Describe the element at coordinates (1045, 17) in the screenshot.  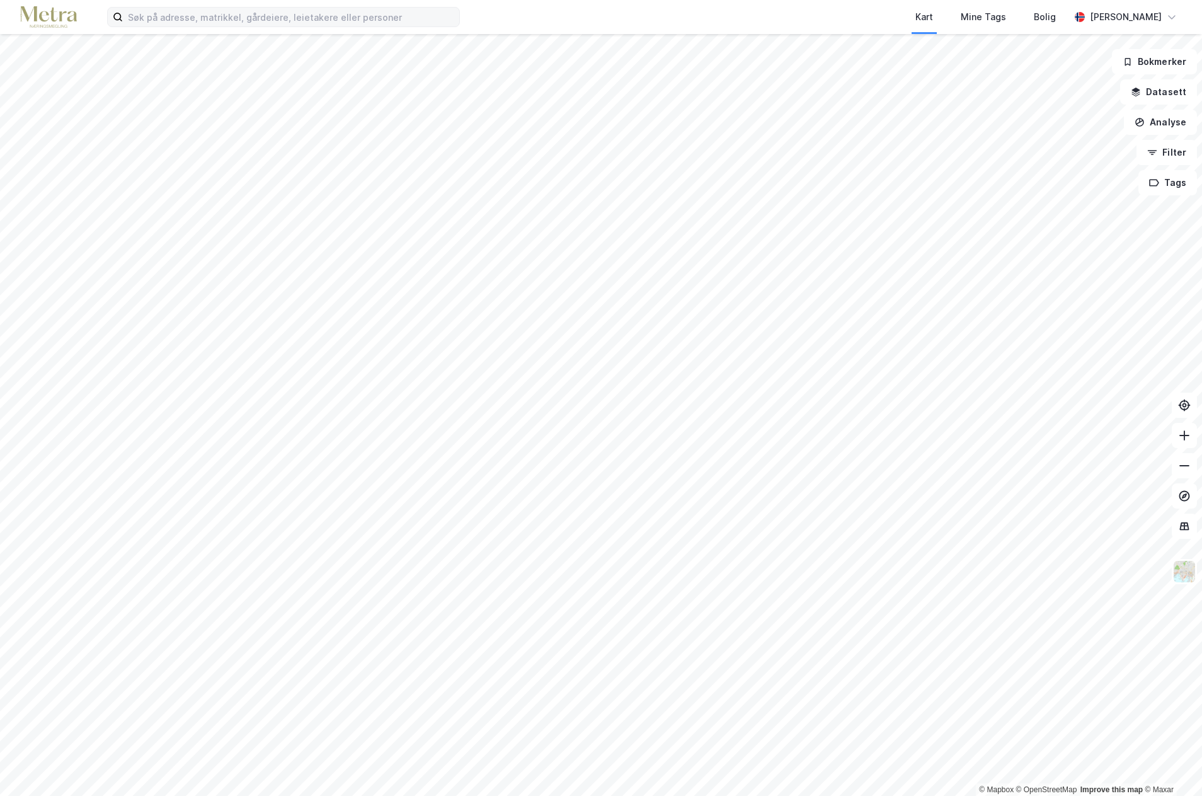
I see `div: Bolig` at that location.